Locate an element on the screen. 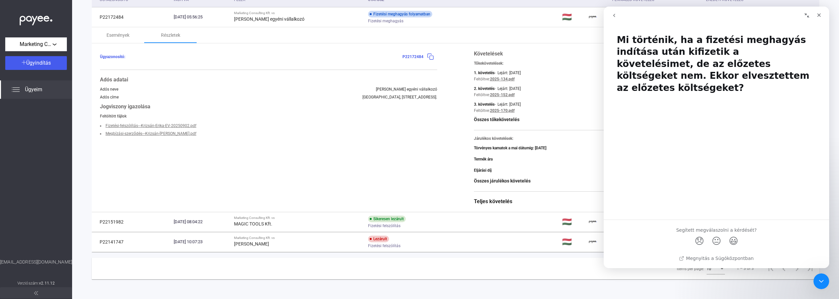 The image size is (839, 299). div: Adós adatai is located at coordinates (269, 80).